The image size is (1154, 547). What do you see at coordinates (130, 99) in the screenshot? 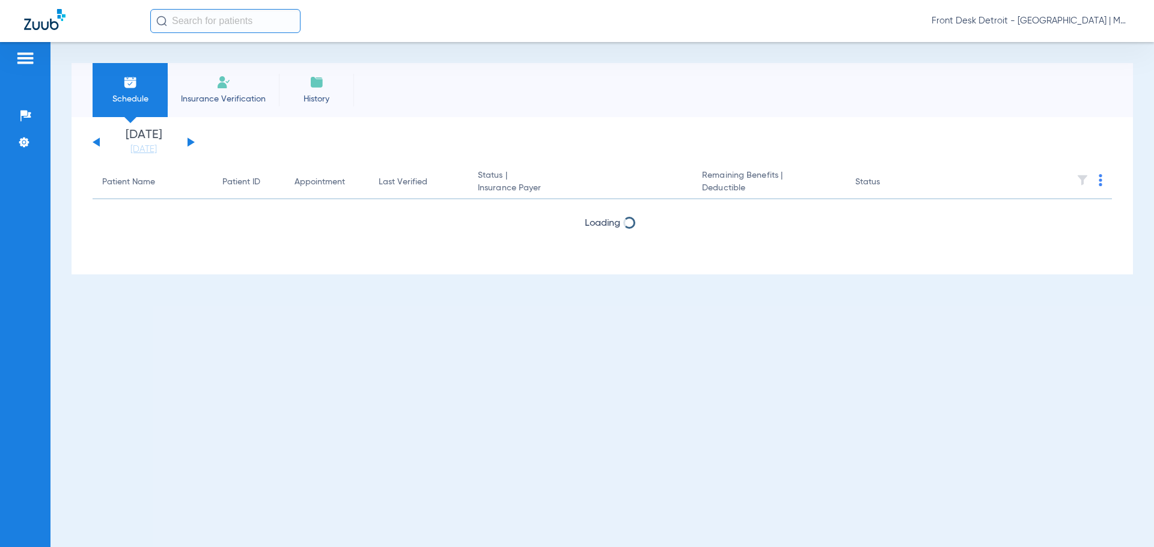
I see `span: Schedule` at bounding box center [130, 99].